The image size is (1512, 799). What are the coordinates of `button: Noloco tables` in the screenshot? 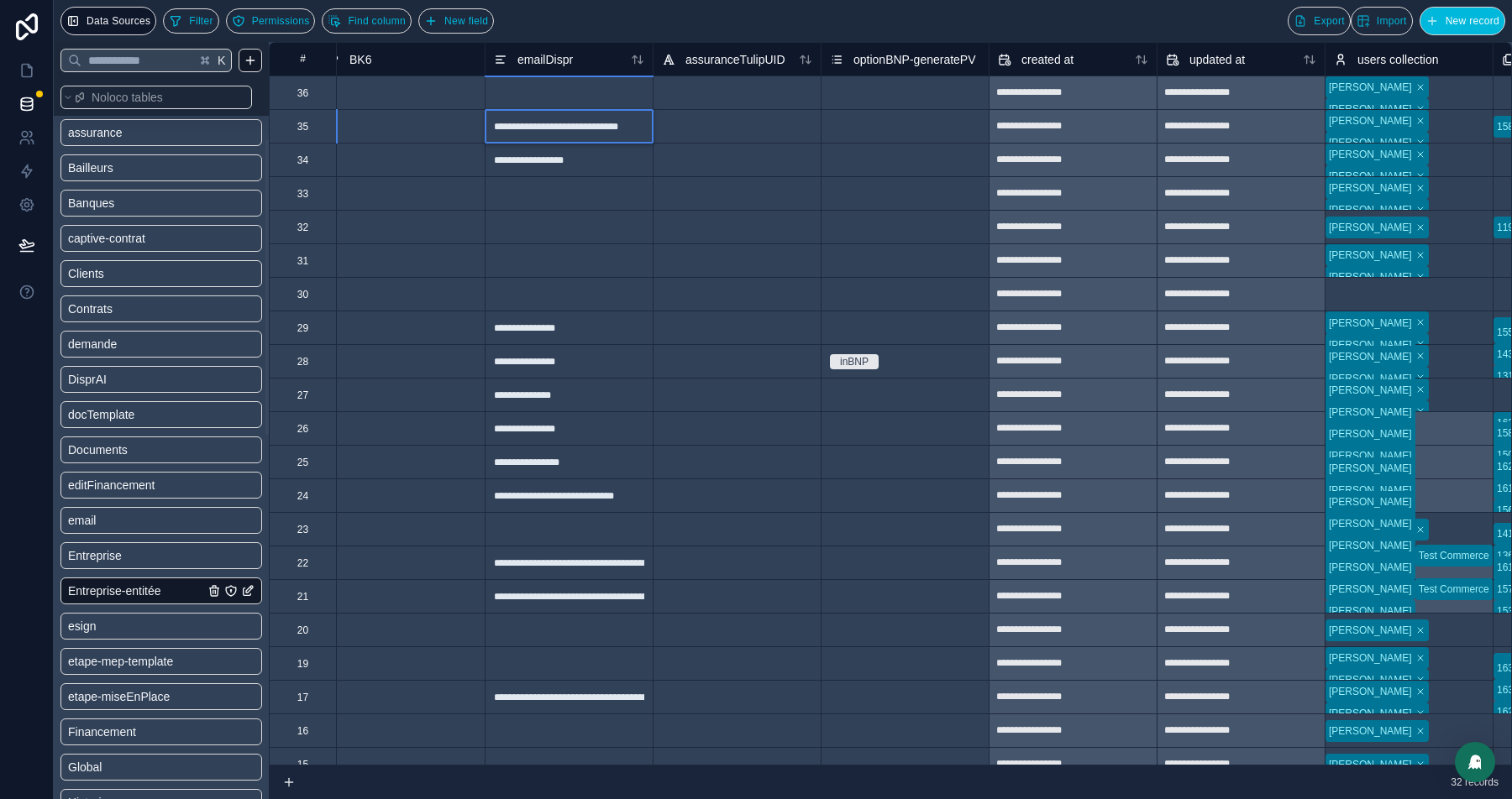 It's located at (156, 97).